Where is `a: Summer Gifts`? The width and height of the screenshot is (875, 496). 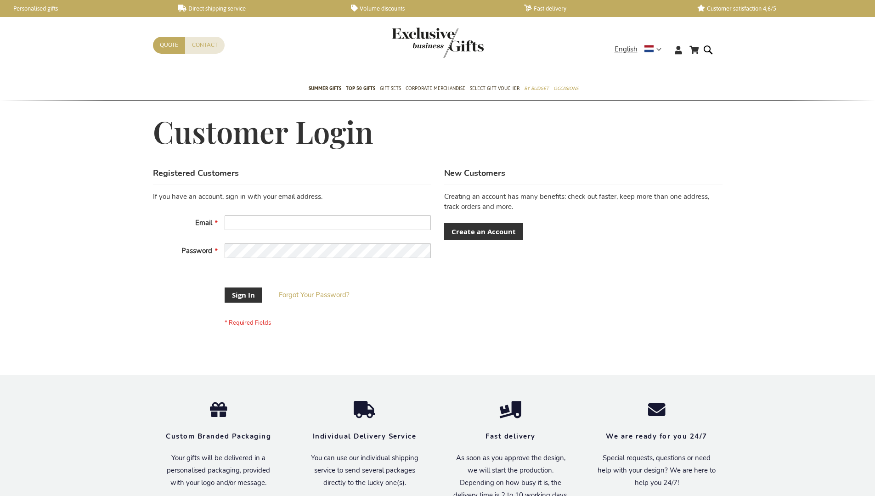
a: Summer Gifts is located at coordinates (325, 89).